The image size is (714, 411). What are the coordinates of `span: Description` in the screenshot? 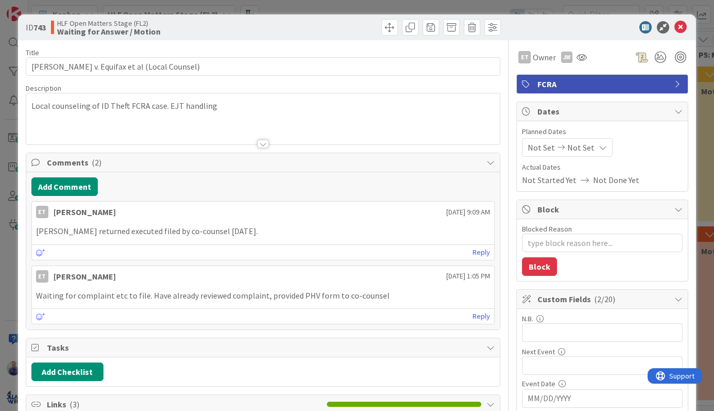 It's located at (43, 88).